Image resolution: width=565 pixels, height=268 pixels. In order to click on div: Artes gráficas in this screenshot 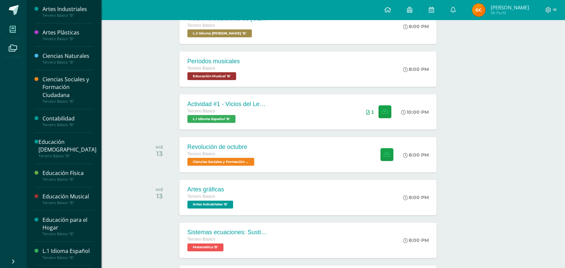, I will do `click(211, 190)`.